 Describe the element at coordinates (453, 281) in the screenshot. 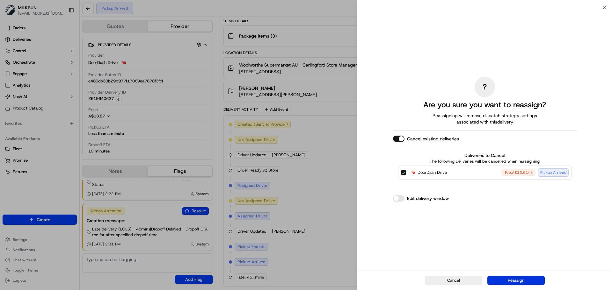

I see `button: Cancel` at that location.